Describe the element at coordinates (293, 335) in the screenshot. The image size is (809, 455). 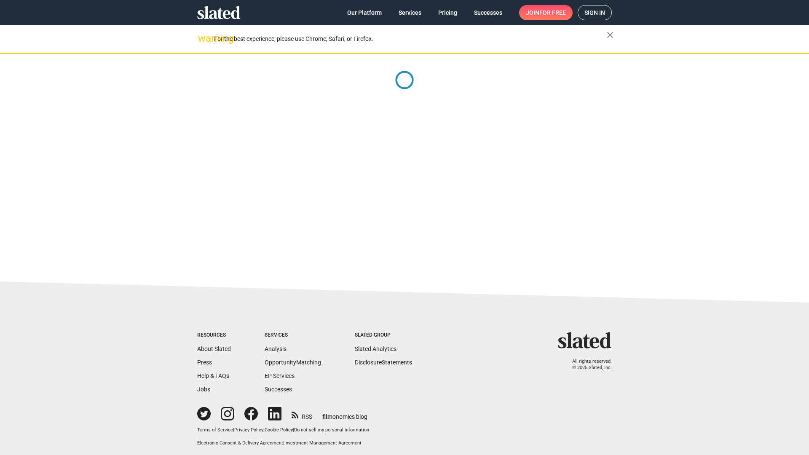
I see `div: Services` at that location.